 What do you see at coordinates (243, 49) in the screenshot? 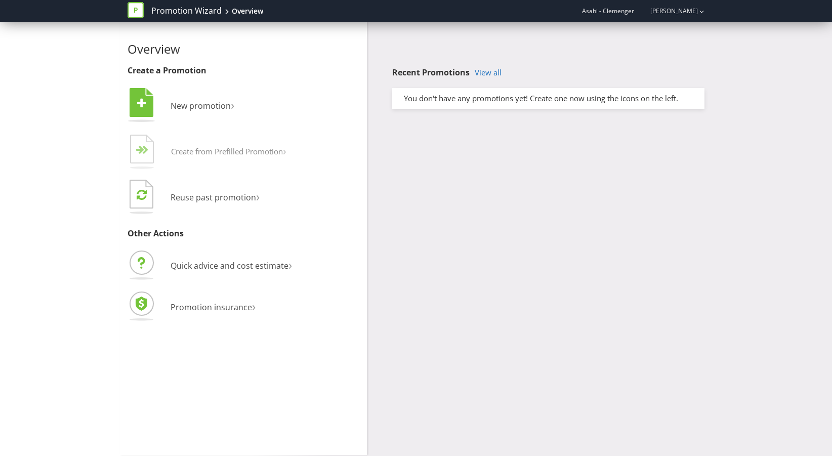
I see `h2: Overview` at bounding box center [243, 49].